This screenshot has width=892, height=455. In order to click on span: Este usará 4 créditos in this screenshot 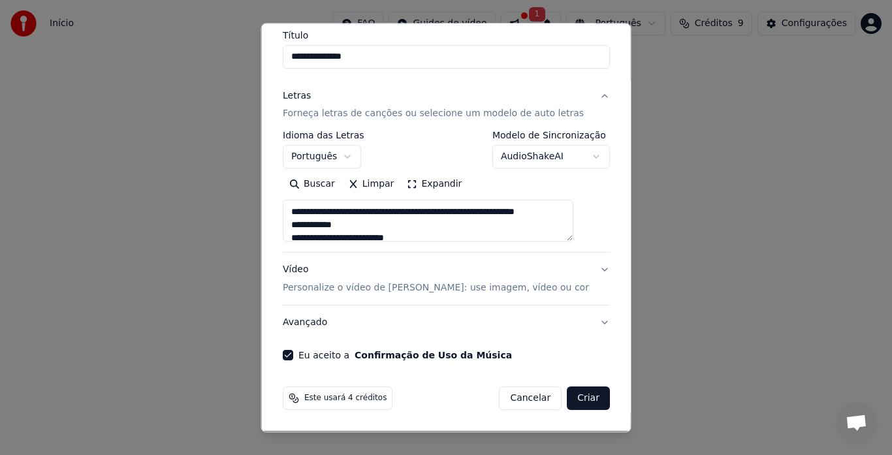, I will do `click(346, 399)`.